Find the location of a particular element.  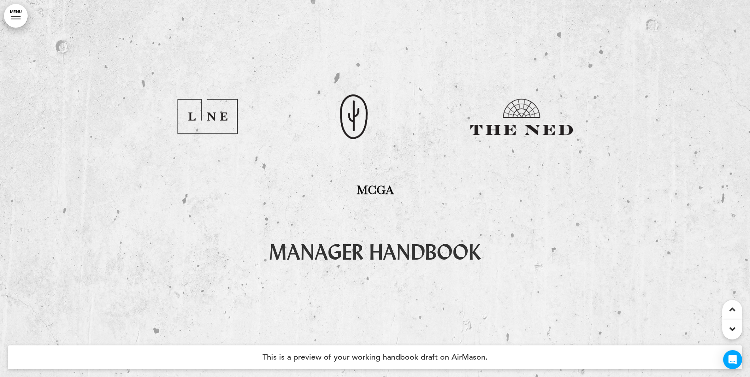

h4: This is a preview of your working handbook draft on AirMason. is located at coordinates (375, 358).